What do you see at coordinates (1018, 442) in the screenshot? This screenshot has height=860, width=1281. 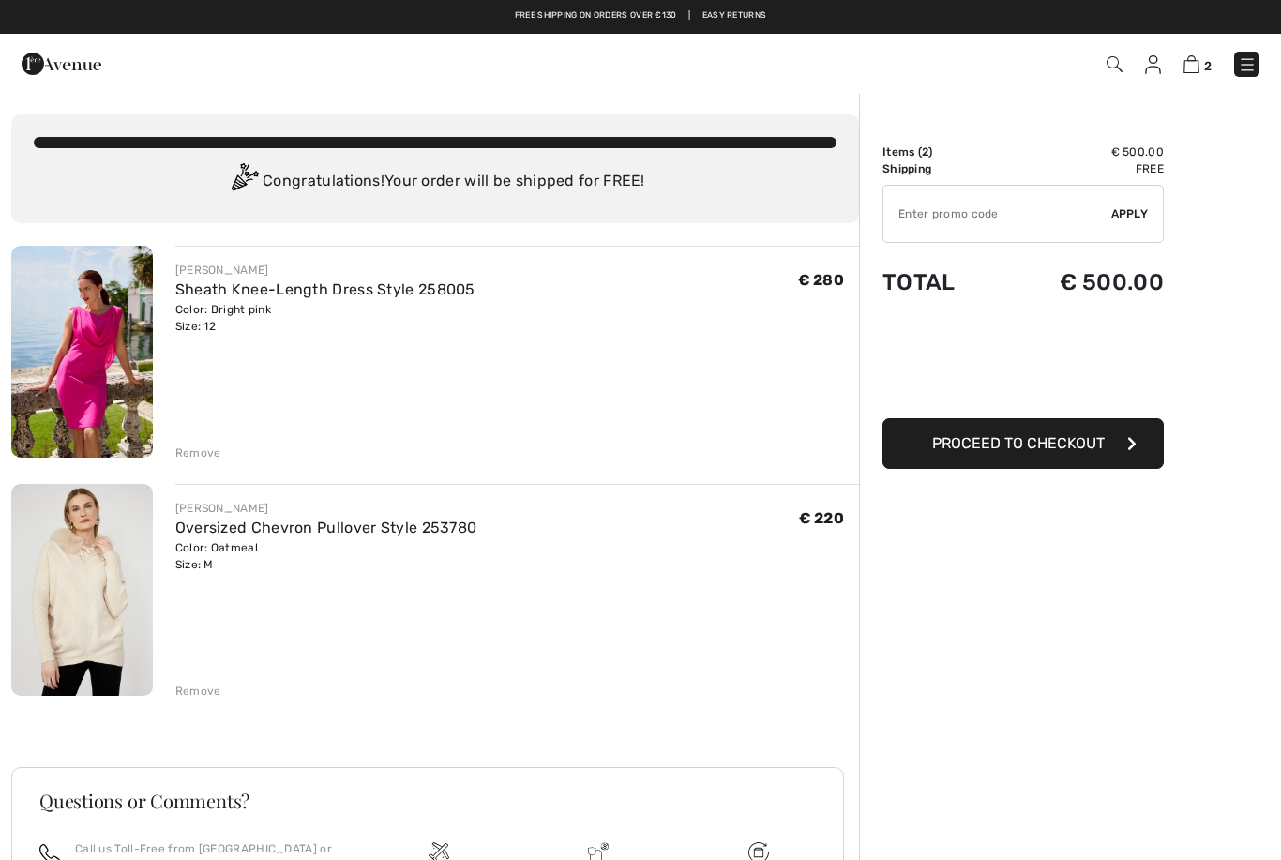 I see `span: Proceed to Checkout` at bounding box center [1018, 442].